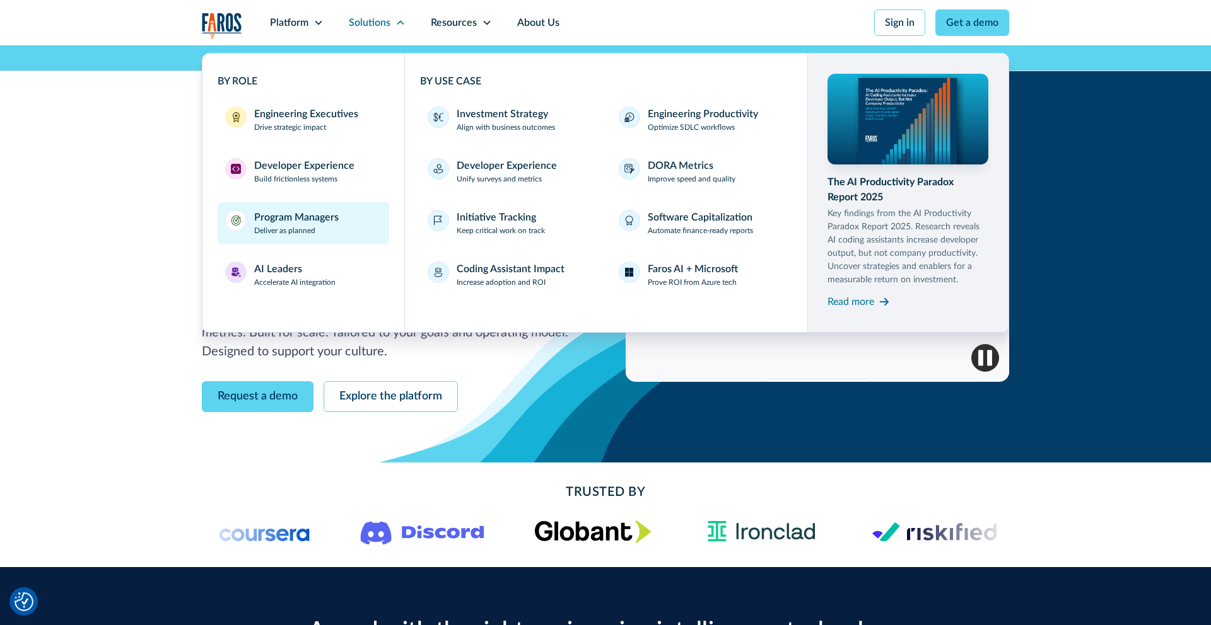  Describe the element at coordinates (24, 602) in the screenshot. I see `img: Revisit consent button` at that location.